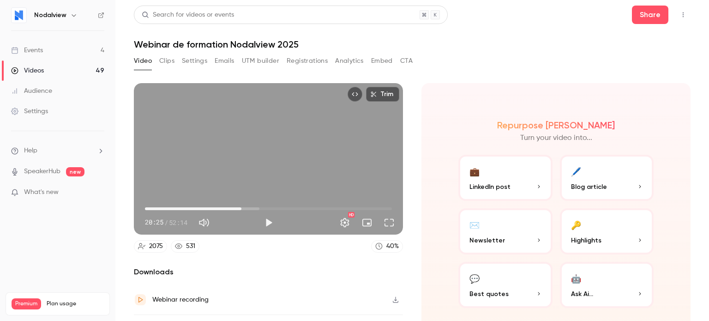 This screenshot has height=321, width=709. Describe the element at coordinates (607, 285) in the screenshot. I see `button: 🤖Ask Ai...` at that location.